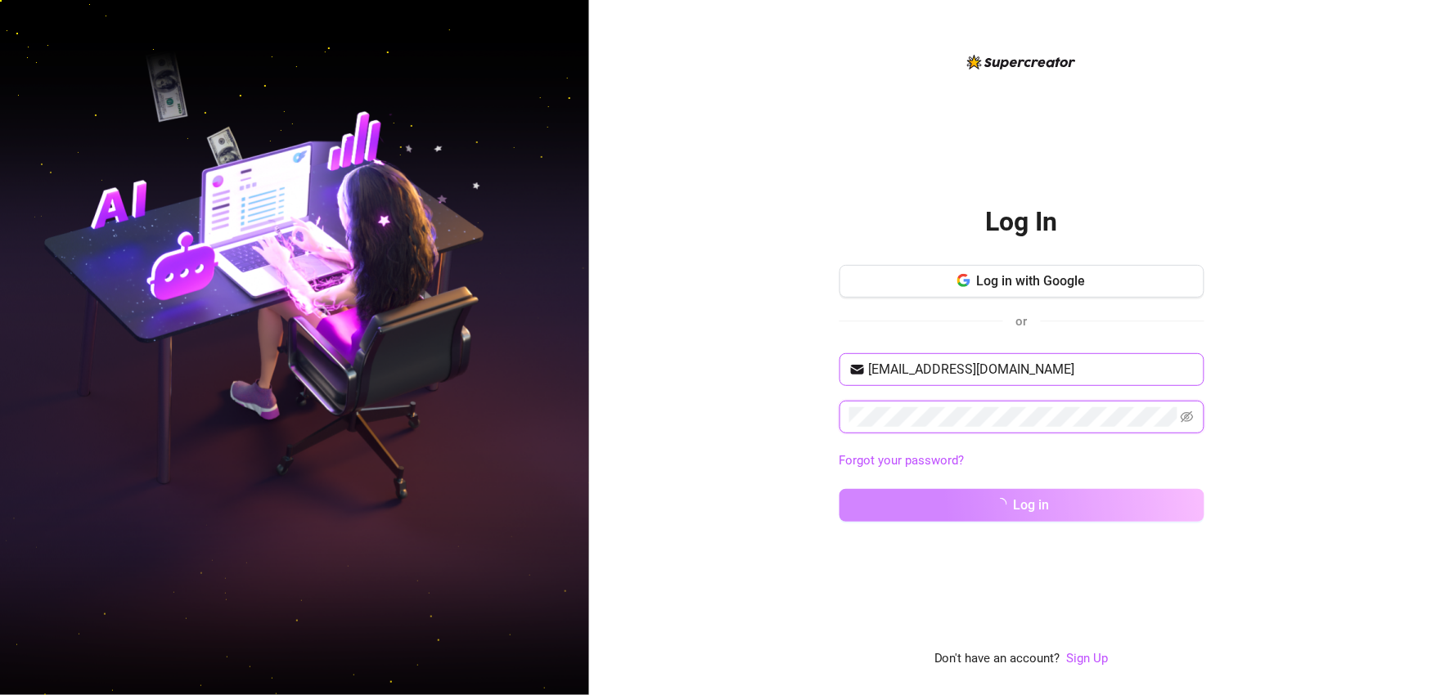  Describe the element at coordinates (1031, 281) in the screenshot. I see `span: Log in with Google` at that location.